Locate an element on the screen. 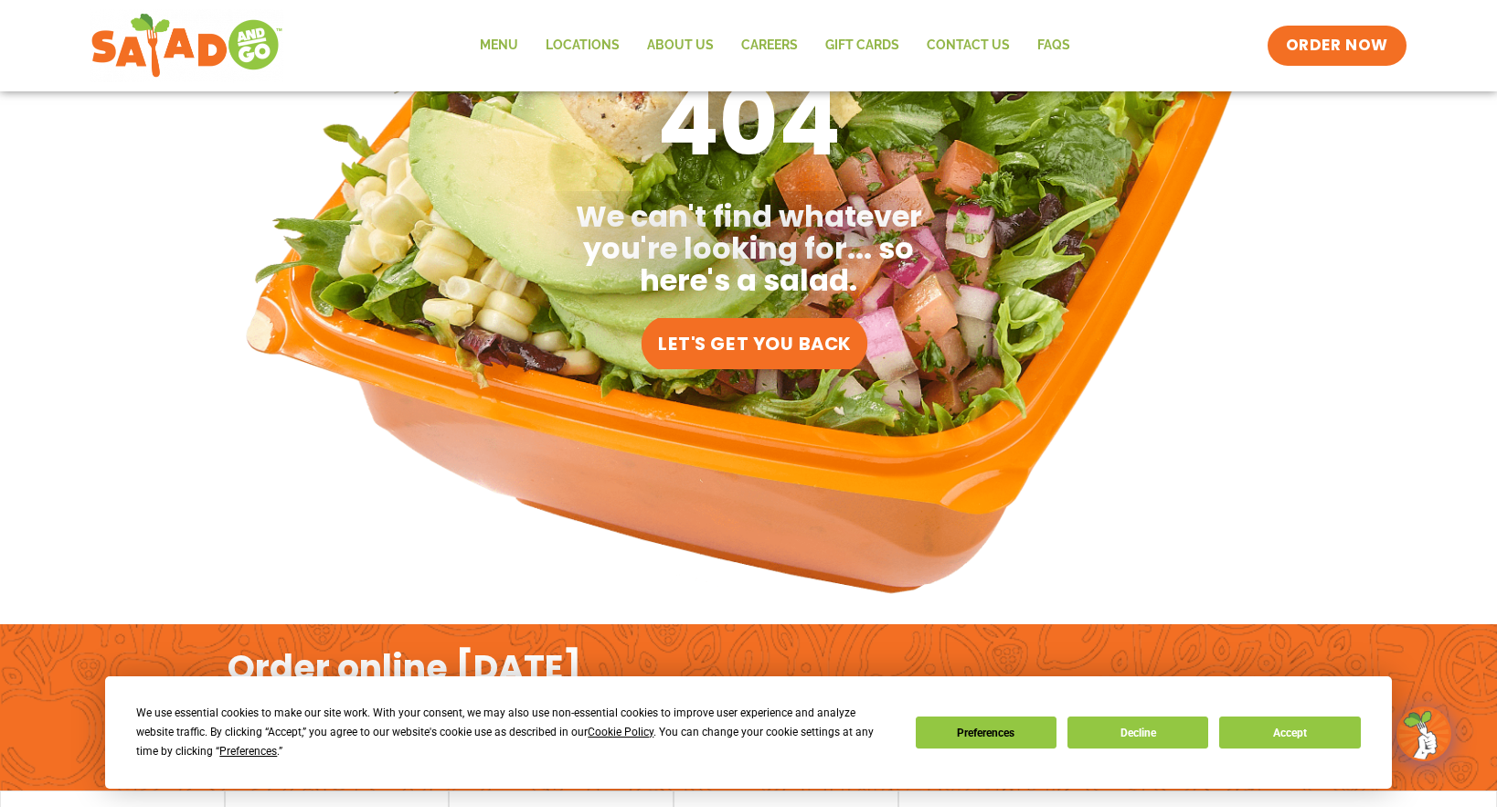 The image size is (1497, 807). span: Cookie Policy is located at coordinates (621, 732).